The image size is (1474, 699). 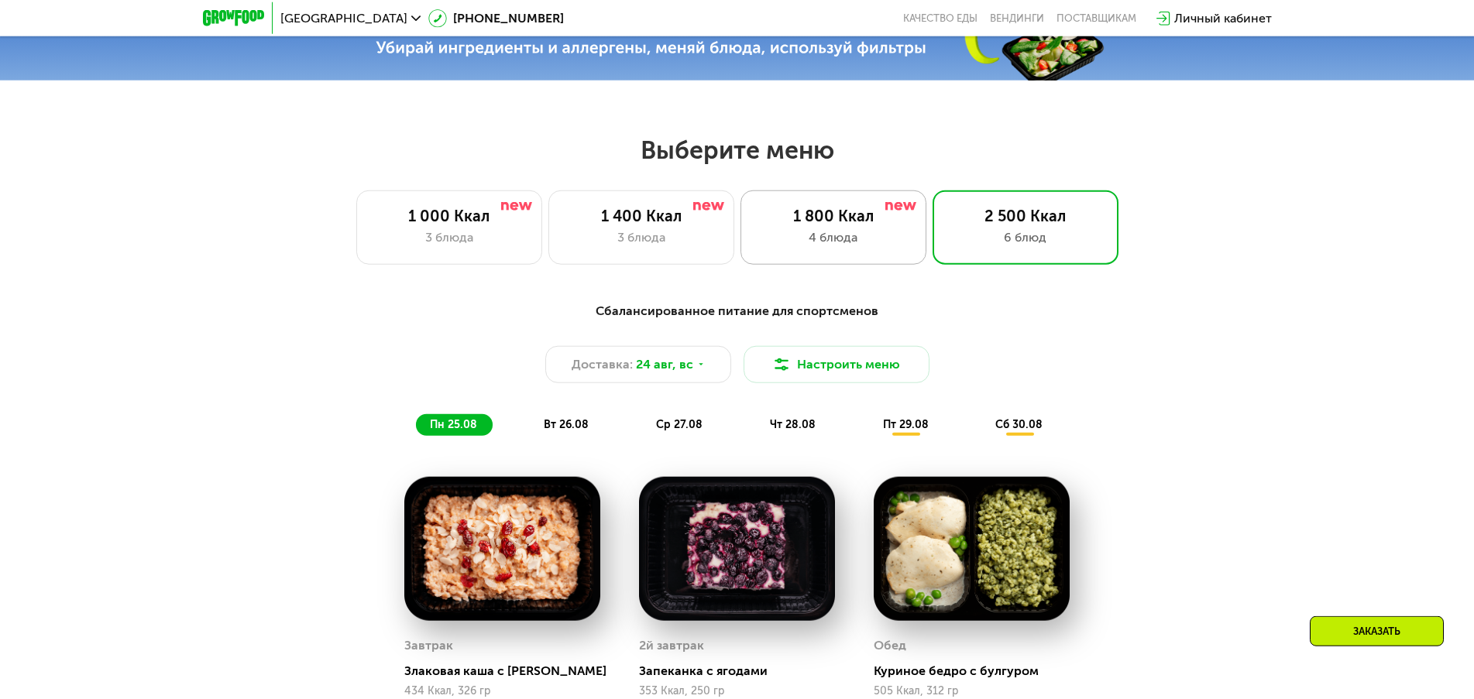 What do you see at coordinates (743, 671) in the screenshot?
I see `div: Запеканка с ягодами` at bounding box center [743, 671].